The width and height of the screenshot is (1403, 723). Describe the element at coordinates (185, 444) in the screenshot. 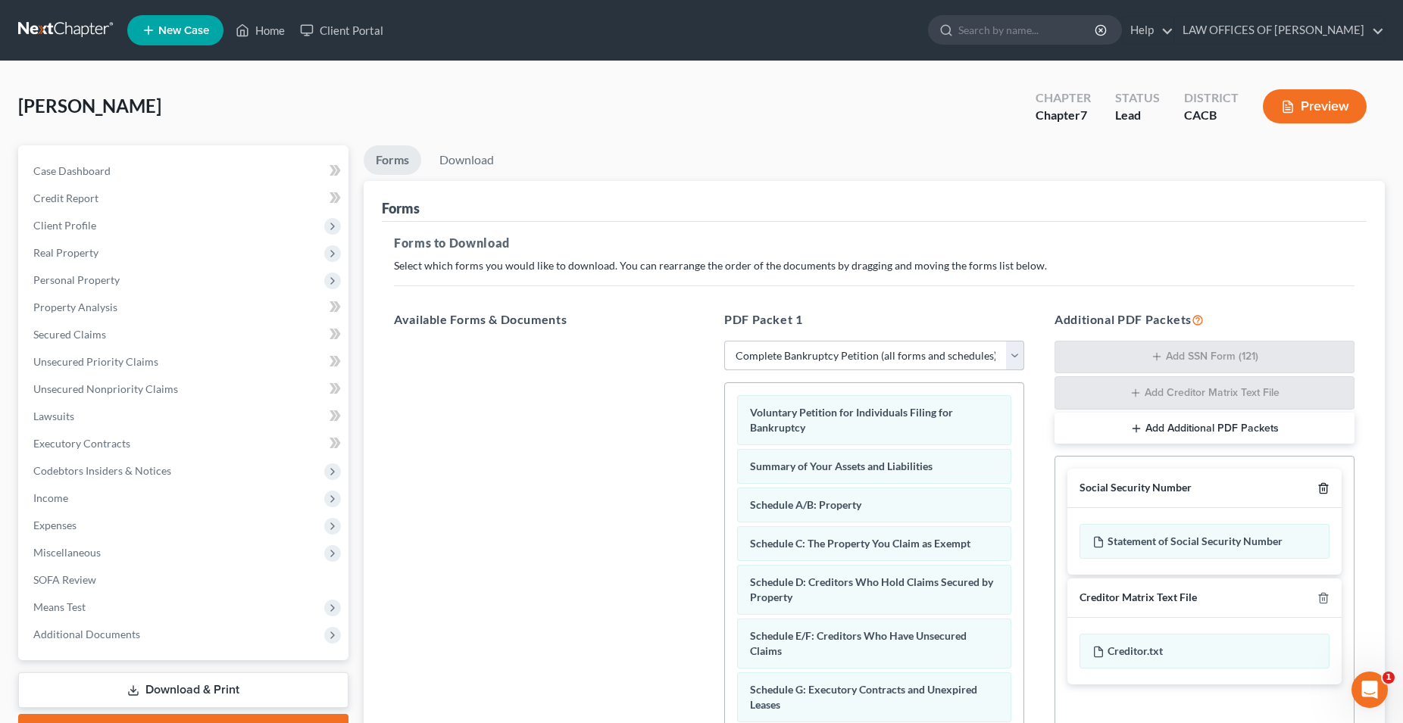

I see `a: Executory Contracts` at that location.